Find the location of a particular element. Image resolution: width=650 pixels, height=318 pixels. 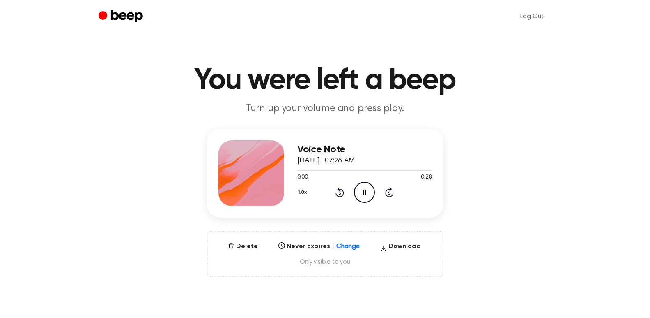

p: Turn up your volume and press play. is located at coordinates (325, 108).